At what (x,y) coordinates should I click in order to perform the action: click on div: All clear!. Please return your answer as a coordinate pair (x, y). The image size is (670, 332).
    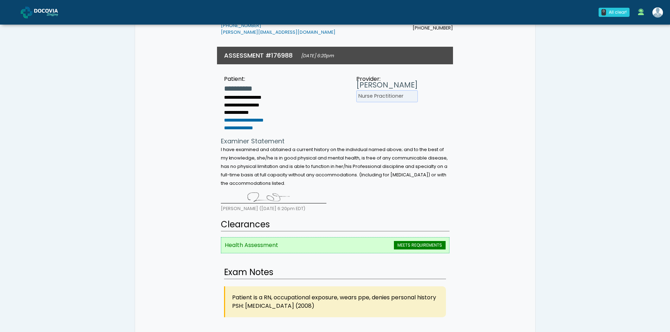
    Looking at the image, I should click on (617, 12).